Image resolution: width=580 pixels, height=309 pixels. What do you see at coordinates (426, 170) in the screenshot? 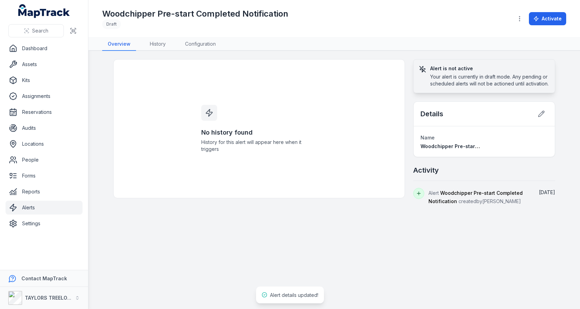
I see `h2: Activity` at bounding box center [426, 170].